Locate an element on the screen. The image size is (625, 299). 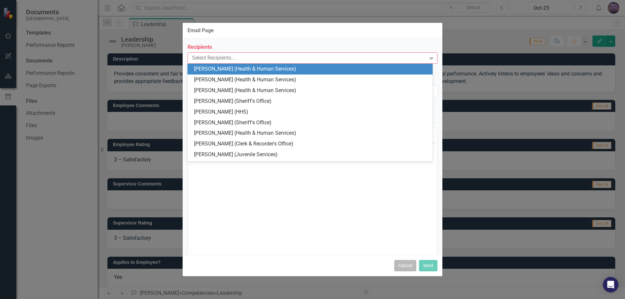
button: Send is located at coordinates (428, 266).